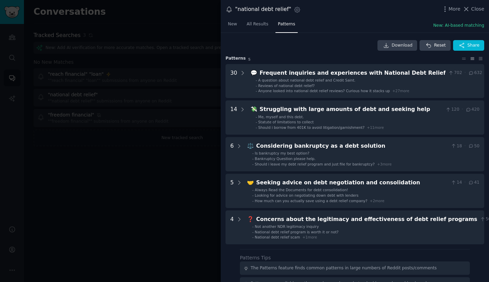  What do you see at coordinates (454, 9) in the screenshot?
I see `span: More` at bounding box center [454, 9].